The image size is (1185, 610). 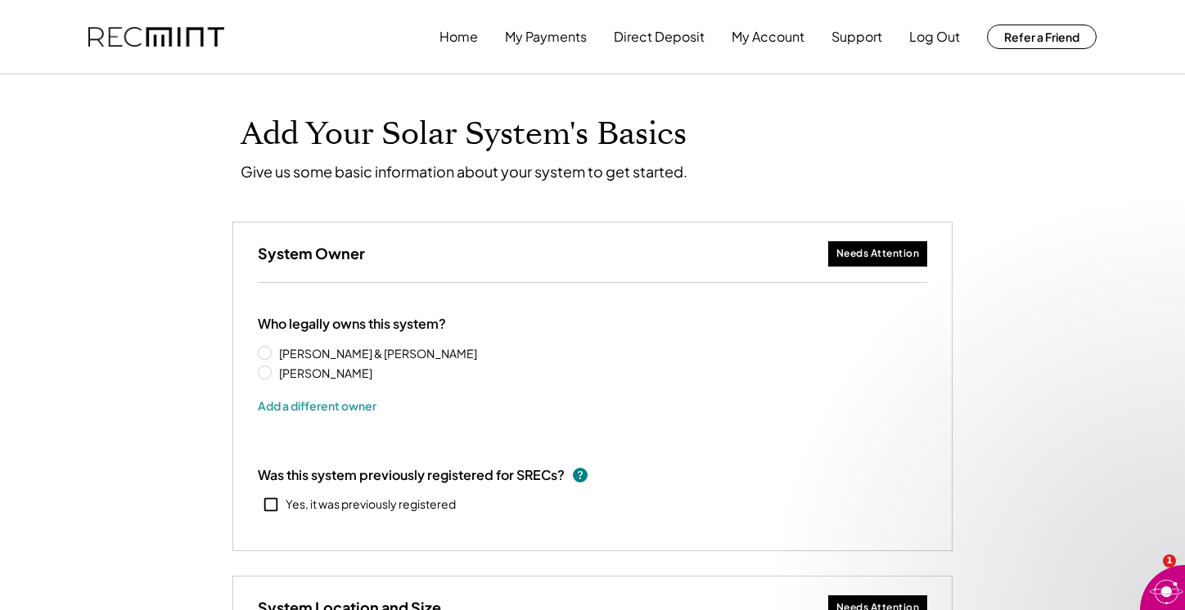 I want to click on div: Was this system previously registered for SRECs?, so click(x=411, y=475).